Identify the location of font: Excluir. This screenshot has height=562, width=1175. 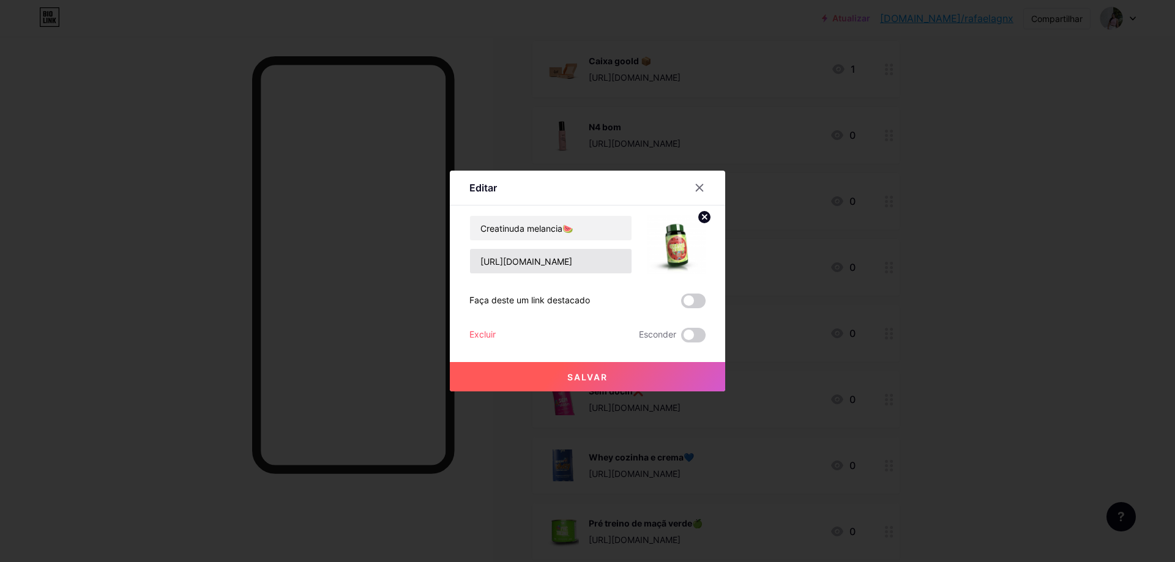
(482, 334).